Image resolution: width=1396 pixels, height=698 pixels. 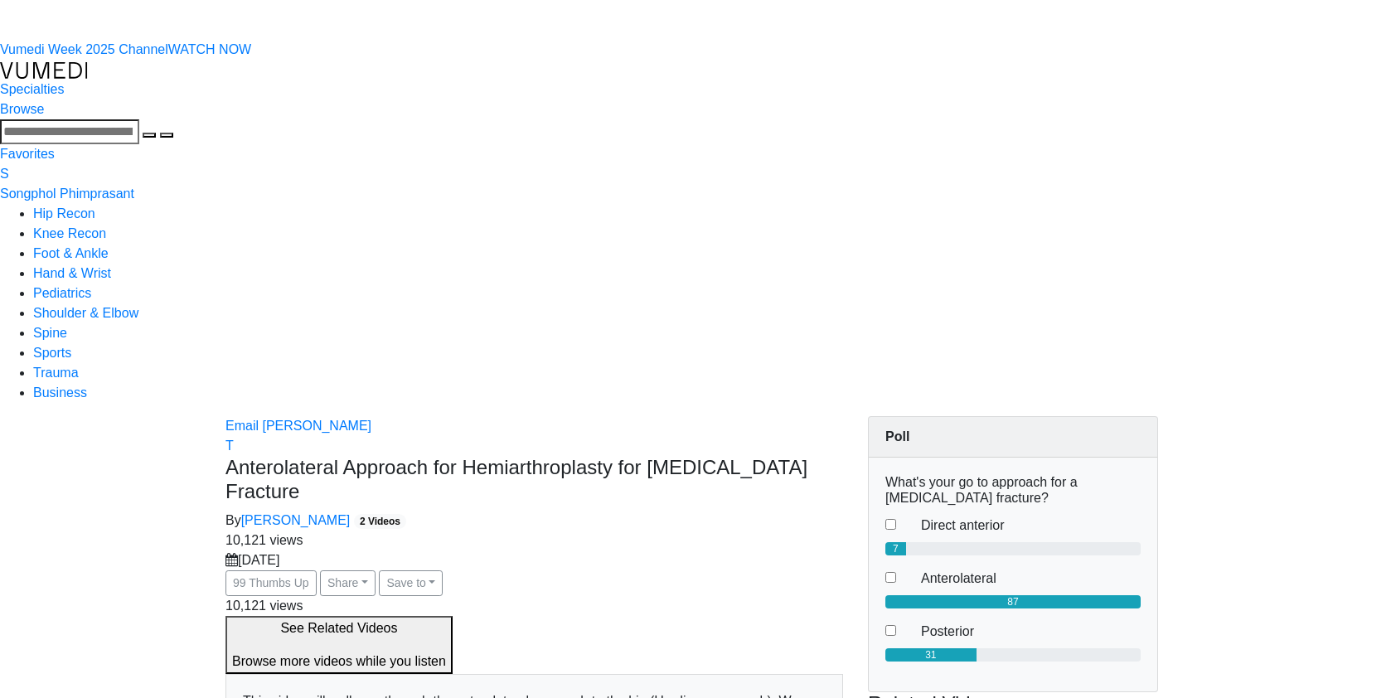 What do you see at coordinates (230, 445) in the screenshot?
I see `span: T` at bounding box center [230, 445].